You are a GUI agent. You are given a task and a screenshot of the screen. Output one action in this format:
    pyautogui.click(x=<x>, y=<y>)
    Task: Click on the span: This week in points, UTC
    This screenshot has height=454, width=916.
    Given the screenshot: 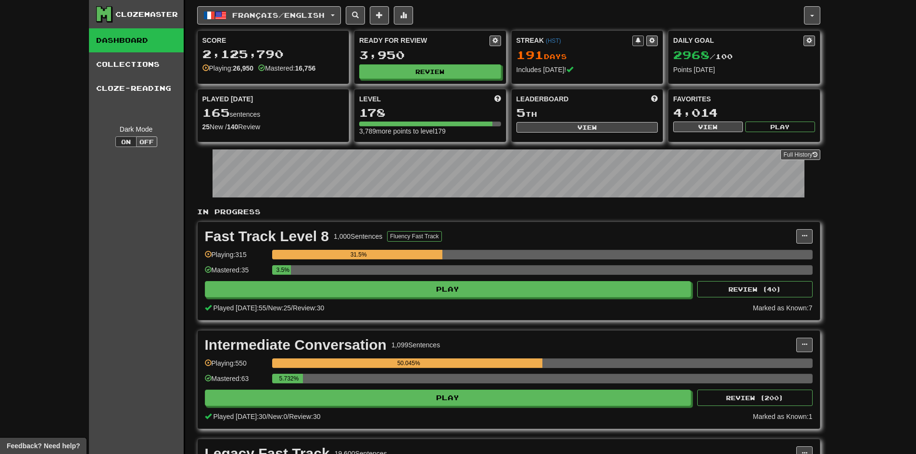 What is the action you would take?
    pyautogui.click(x=654, y=99)
    